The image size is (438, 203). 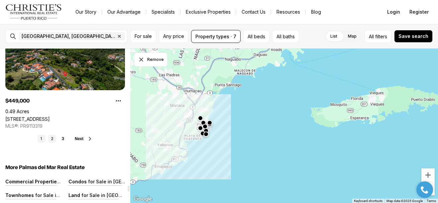 What do you see at coordinates (65, 167) in the screenshot?
I see `h5: More Palmas del Mar Real Estate` at bounding box center [65, 167].